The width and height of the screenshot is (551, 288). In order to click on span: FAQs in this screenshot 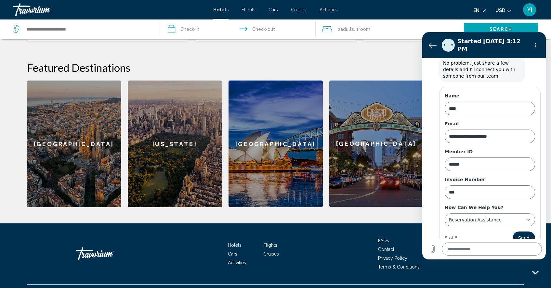, I will do `click(384, 241)`.